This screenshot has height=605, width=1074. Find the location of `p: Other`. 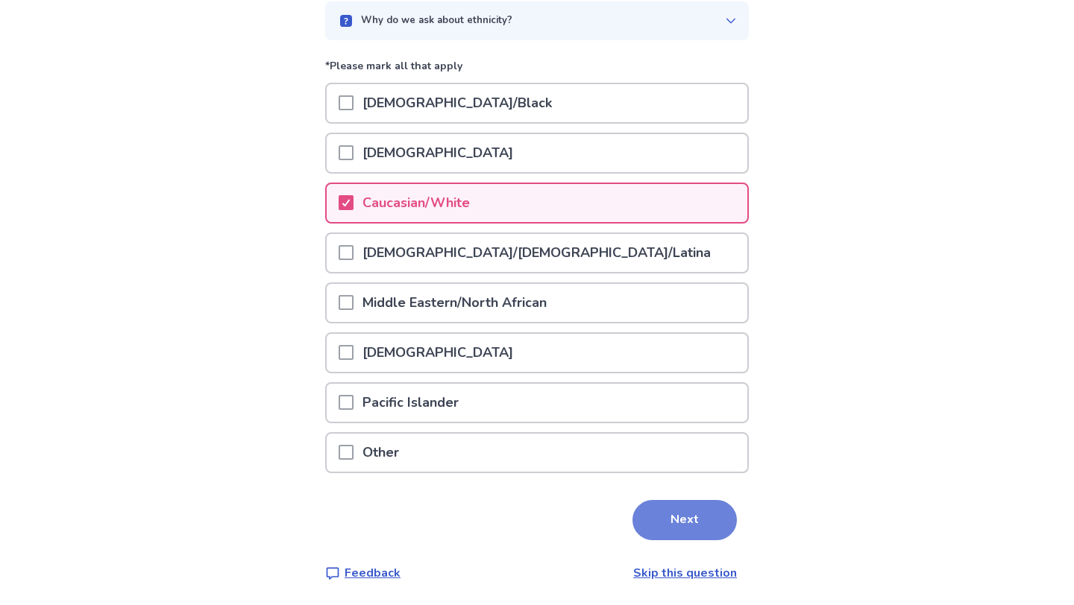

p: Other is located at coordinates (380, 453).